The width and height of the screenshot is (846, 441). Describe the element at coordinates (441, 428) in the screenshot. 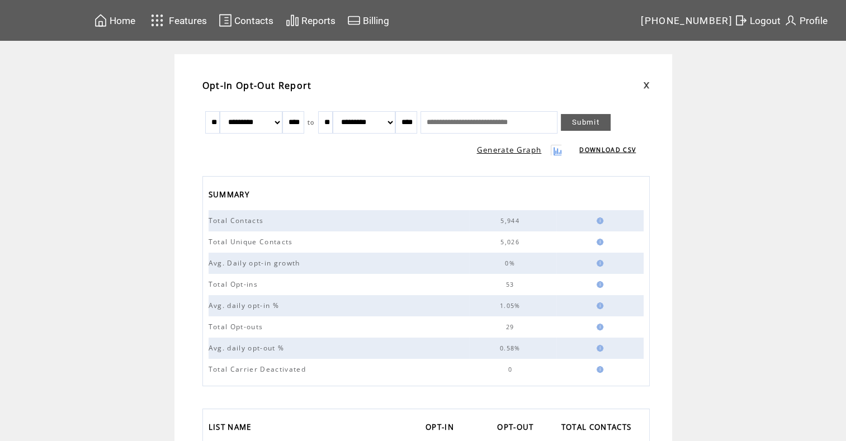

I see `span: OPT-IN` at that location.